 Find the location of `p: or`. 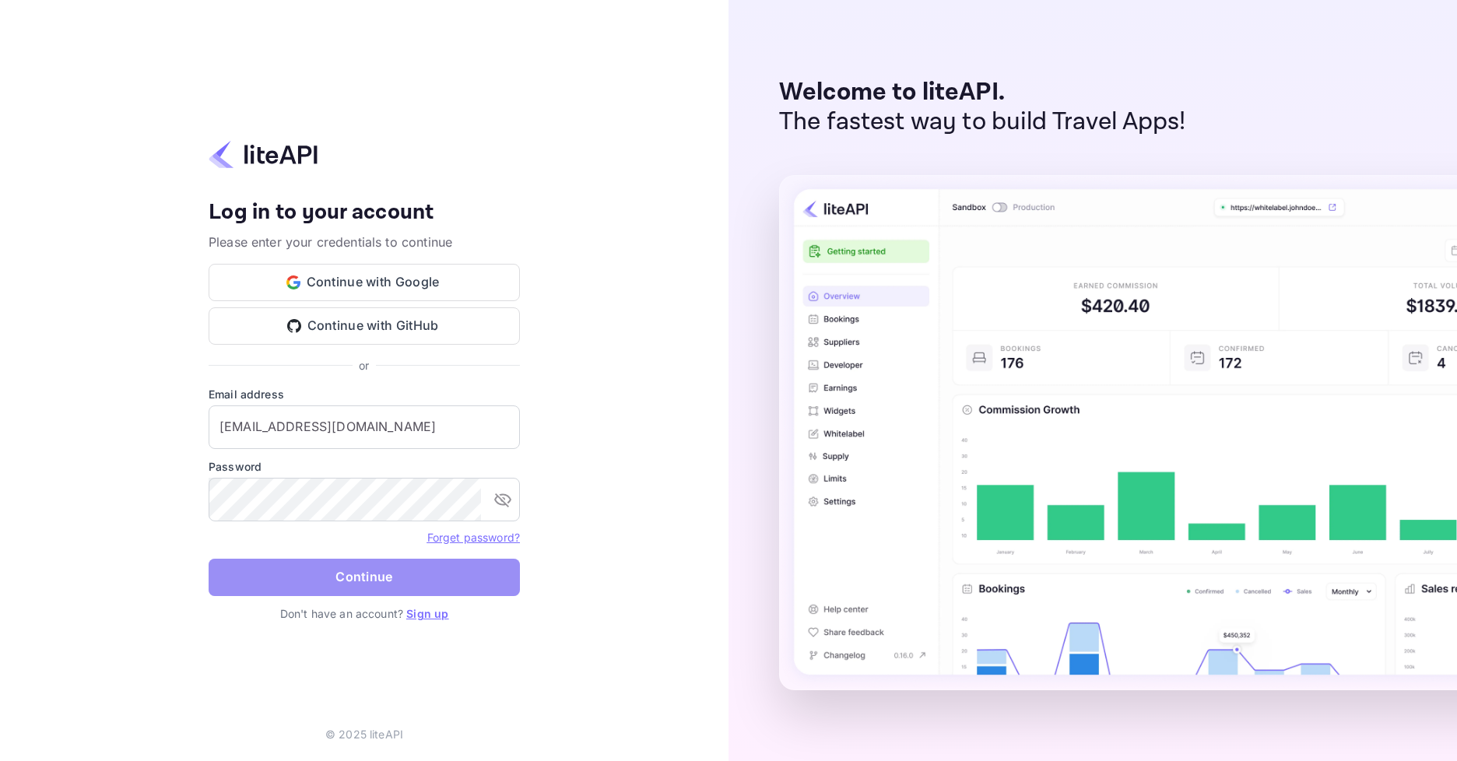

p: or is located at coordinates (363, 365).